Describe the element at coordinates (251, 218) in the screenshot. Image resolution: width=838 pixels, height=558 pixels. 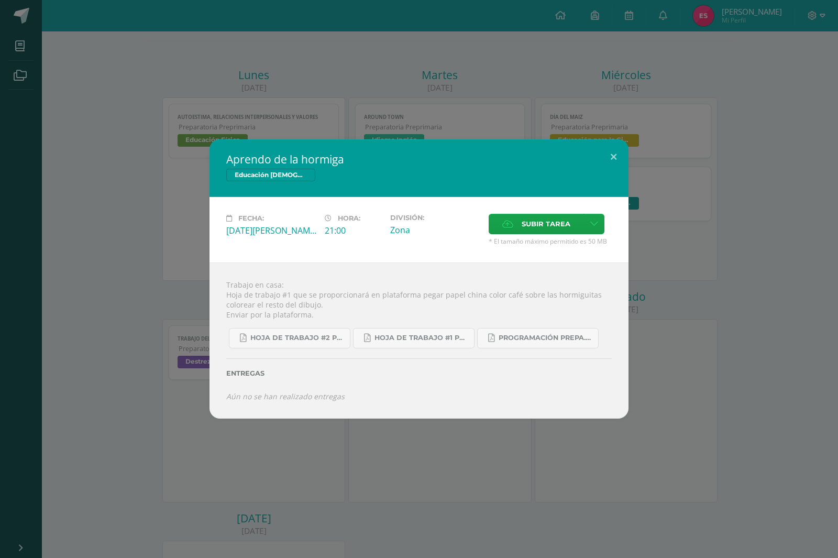
I see `span: Fecha:` at that location.